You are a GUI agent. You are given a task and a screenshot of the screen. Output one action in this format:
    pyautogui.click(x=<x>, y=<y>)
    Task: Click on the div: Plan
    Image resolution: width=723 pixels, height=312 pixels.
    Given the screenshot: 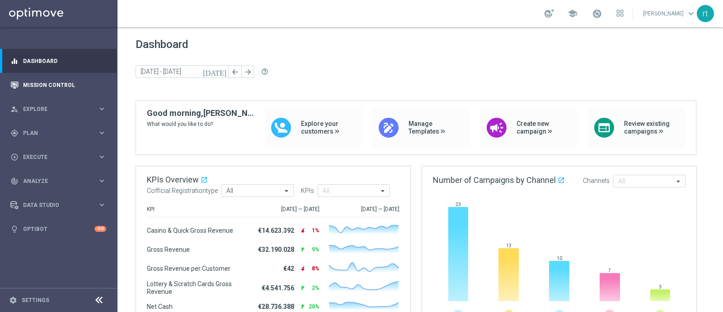 What is the action you would take?
    pyautogui.click(x=54, y=133)
    